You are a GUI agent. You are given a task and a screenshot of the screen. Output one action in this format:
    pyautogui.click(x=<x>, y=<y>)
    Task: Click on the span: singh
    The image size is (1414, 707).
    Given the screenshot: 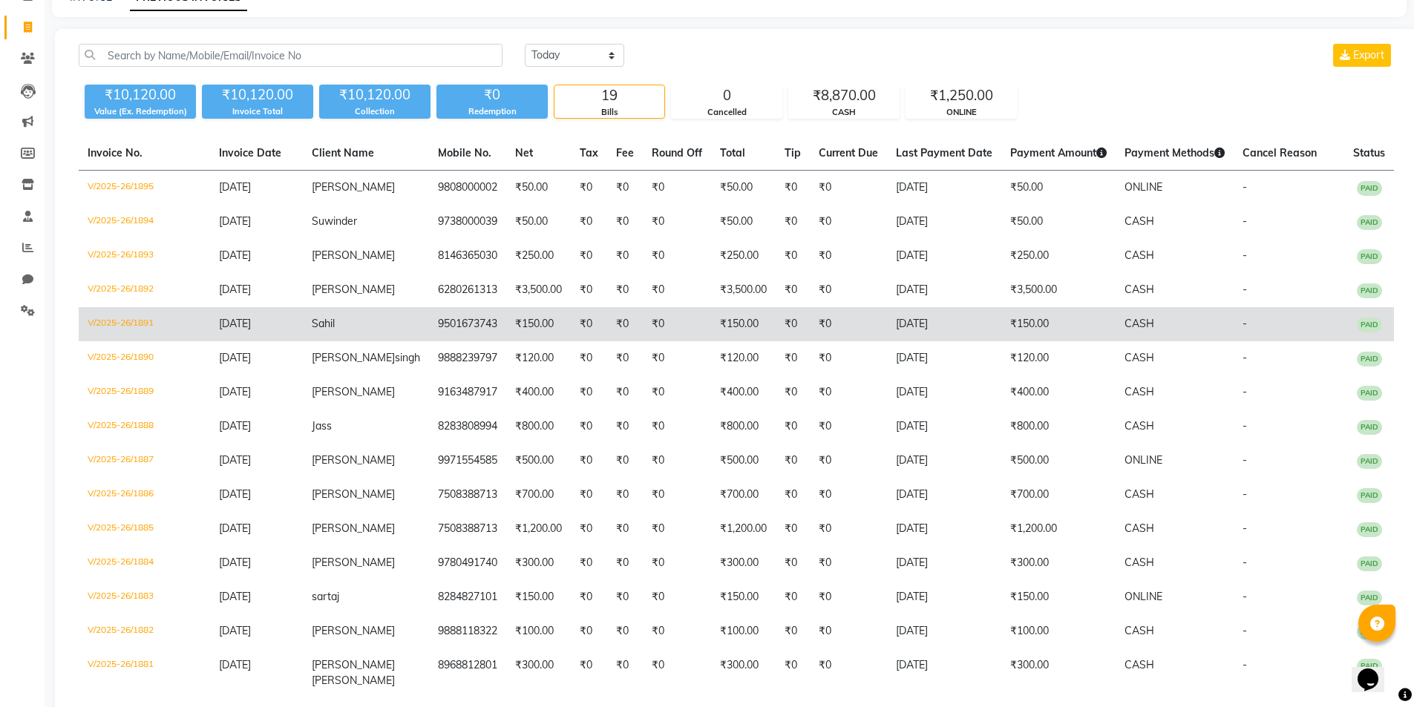 What is the action you would take?
    pyautogui.click(x=408, y=358)
    